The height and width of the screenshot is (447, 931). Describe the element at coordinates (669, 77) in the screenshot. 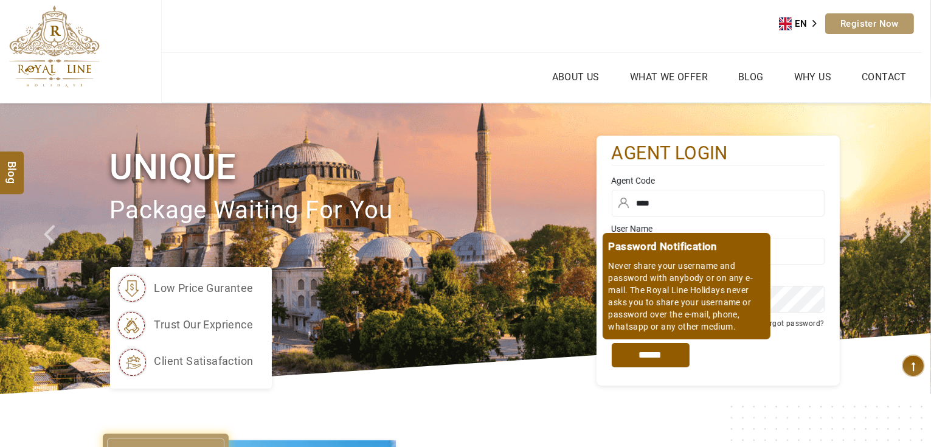

I see `a: What we Offer` at that location.